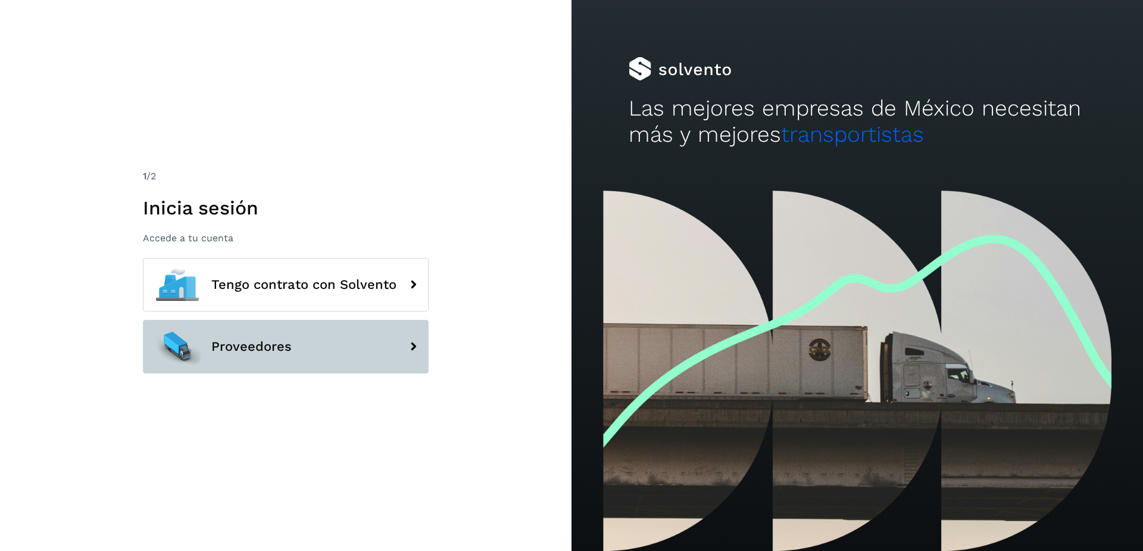 Image resolution: width=1143 pixels, height=551 pixels. What do you see at coordinates (286, 285) in the screenshot?
I see `button: Tengo contrato con Solvento` at bounding box center [286, 285].